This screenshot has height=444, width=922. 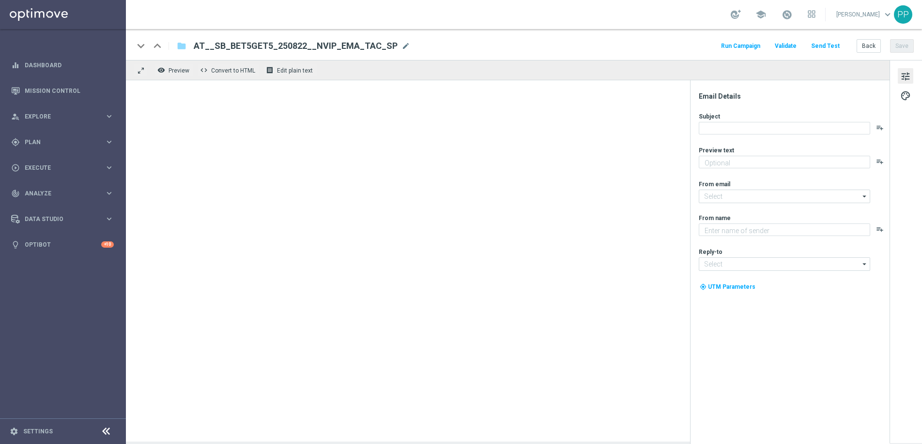 What do you see at coordinates (62, 142) in the screenshot?
I see `div: gps_fixed Plan keyboard_arrow_right` at bounding box center [62, 142].